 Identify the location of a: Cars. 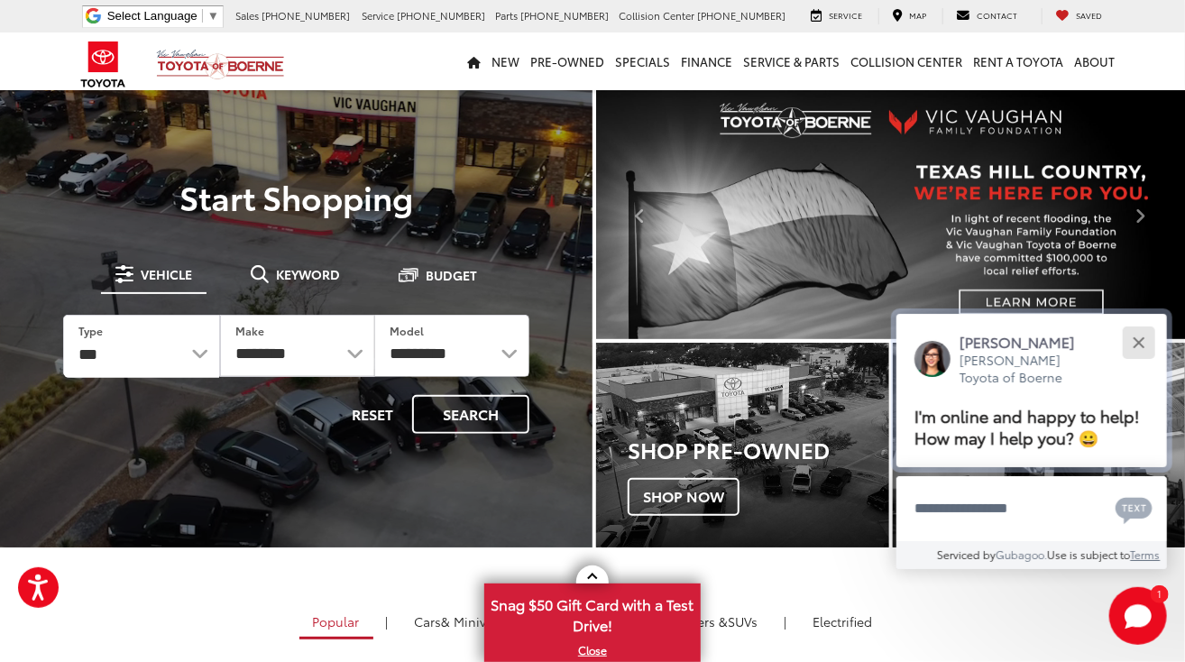
(458, 621).